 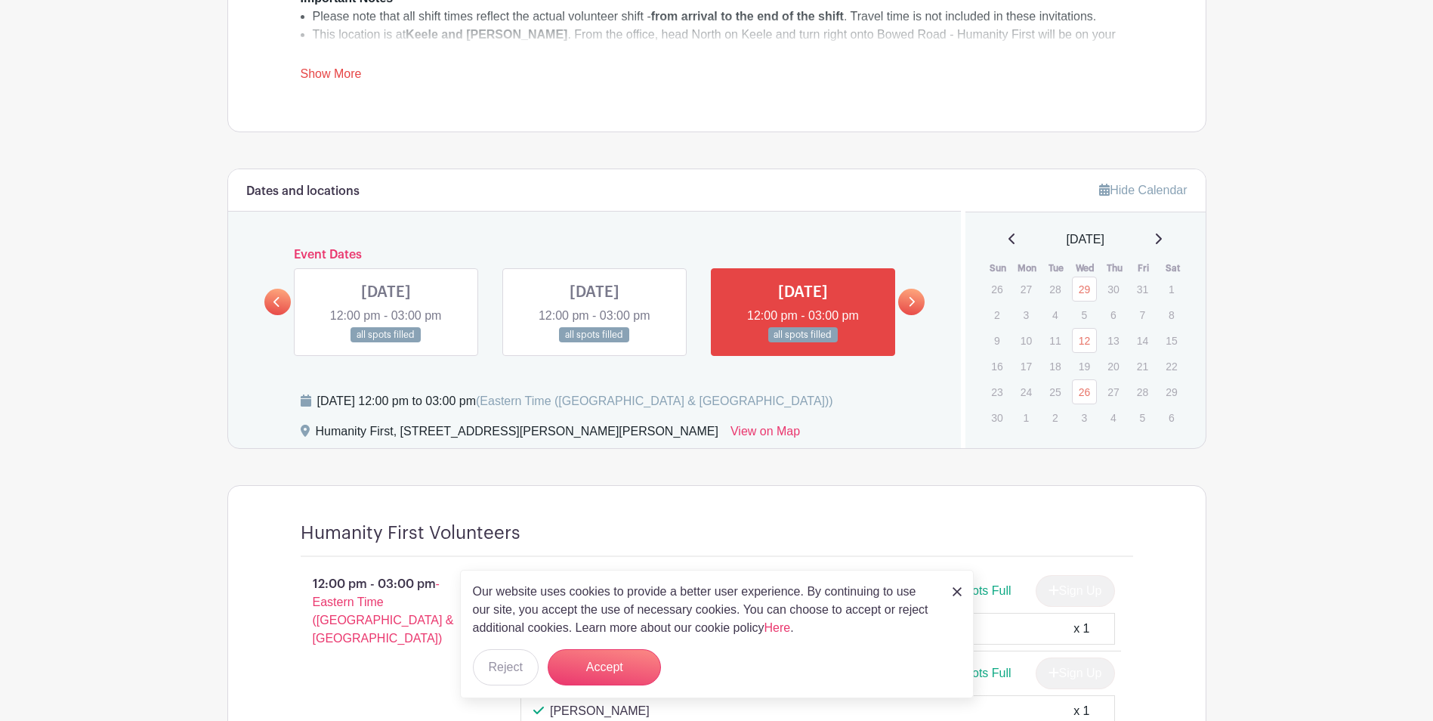 I want to click on p: 19, so click(x=1084, y=366).